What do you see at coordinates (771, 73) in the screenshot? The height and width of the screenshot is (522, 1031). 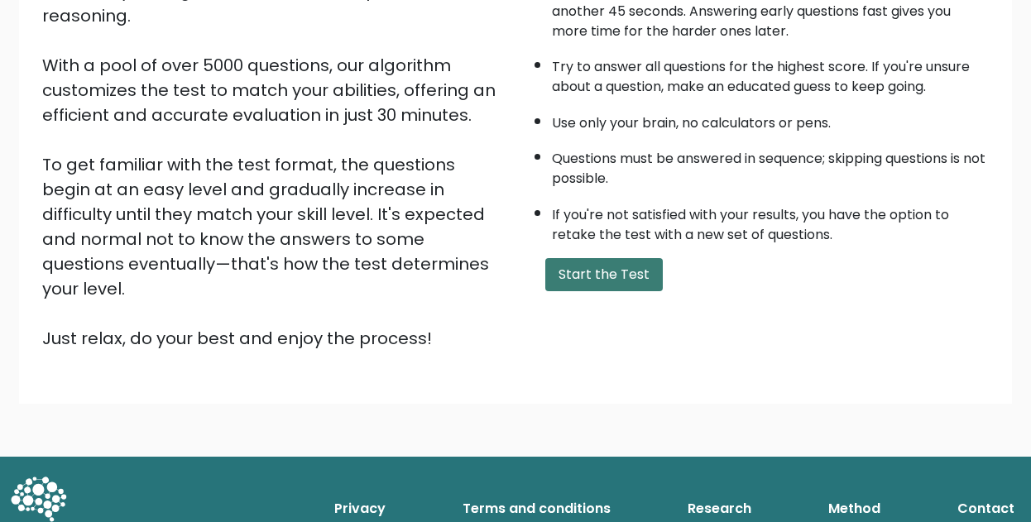 I see `li: Try to answer all questions for the highest score. If you're unsure about a question, make an edu...` at bounding box center [771, 73].